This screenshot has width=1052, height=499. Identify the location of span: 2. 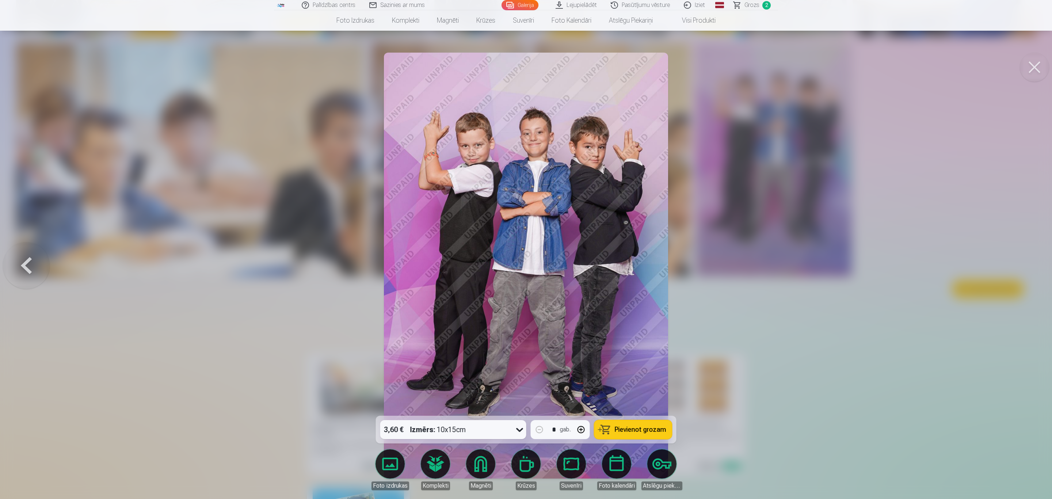
(766, 5).